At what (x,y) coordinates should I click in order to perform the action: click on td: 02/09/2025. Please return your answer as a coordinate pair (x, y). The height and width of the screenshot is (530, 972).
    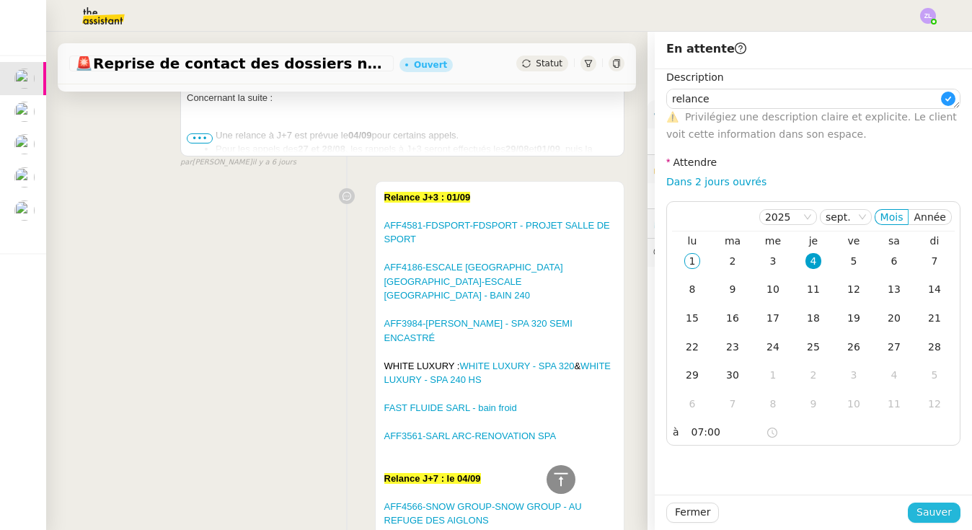
    Looking at the image, I should click on (733, 262).